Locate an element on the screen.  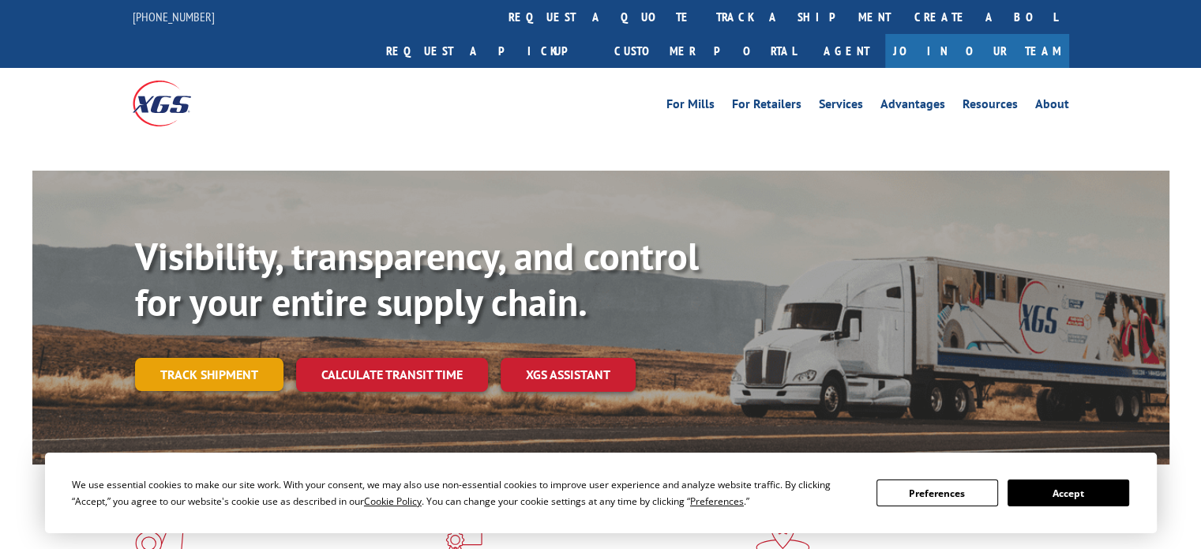
a: Resources is located at coordinates (990, 107).